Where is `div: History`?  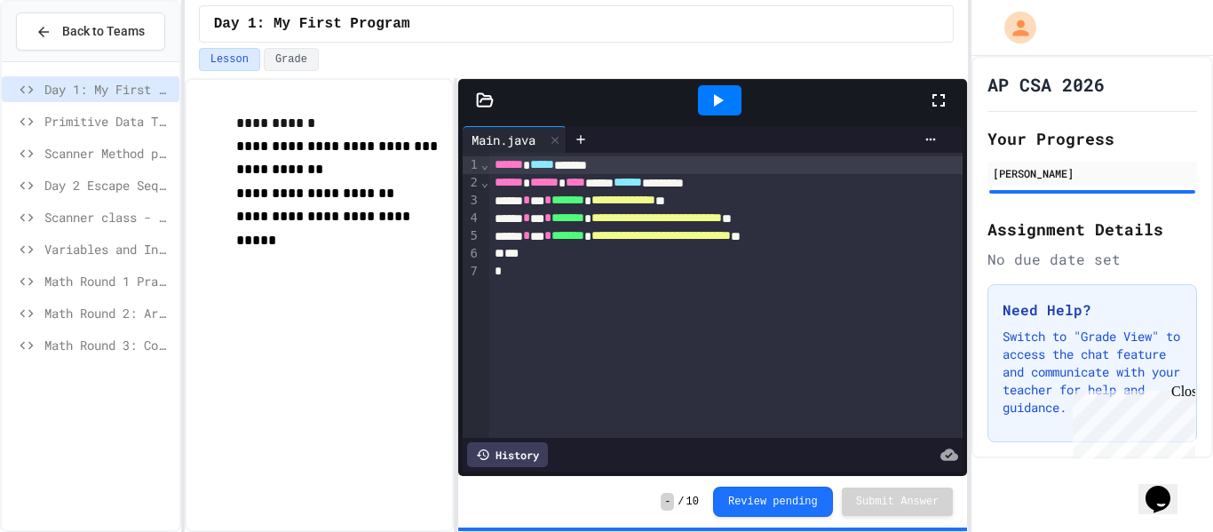 div: History is located at coordinates (507, 455).